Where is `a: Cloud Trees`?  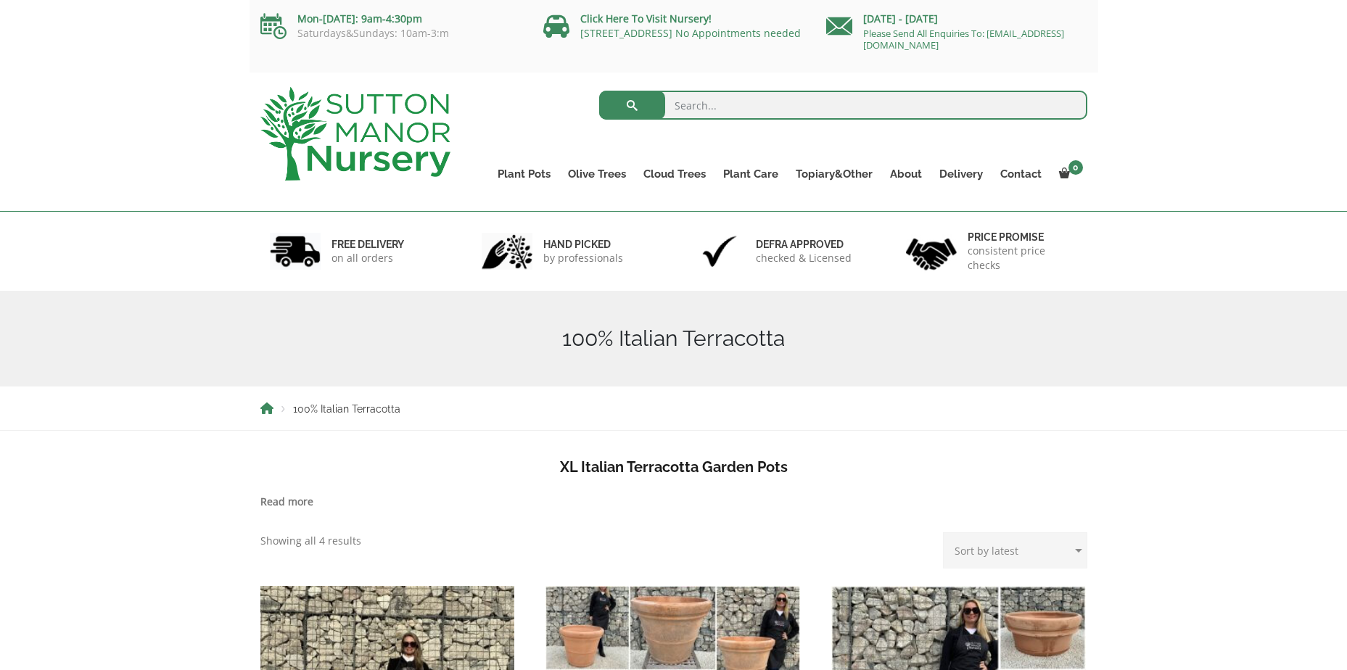
a: Cloud Trees is located at coordinates (674, 174).